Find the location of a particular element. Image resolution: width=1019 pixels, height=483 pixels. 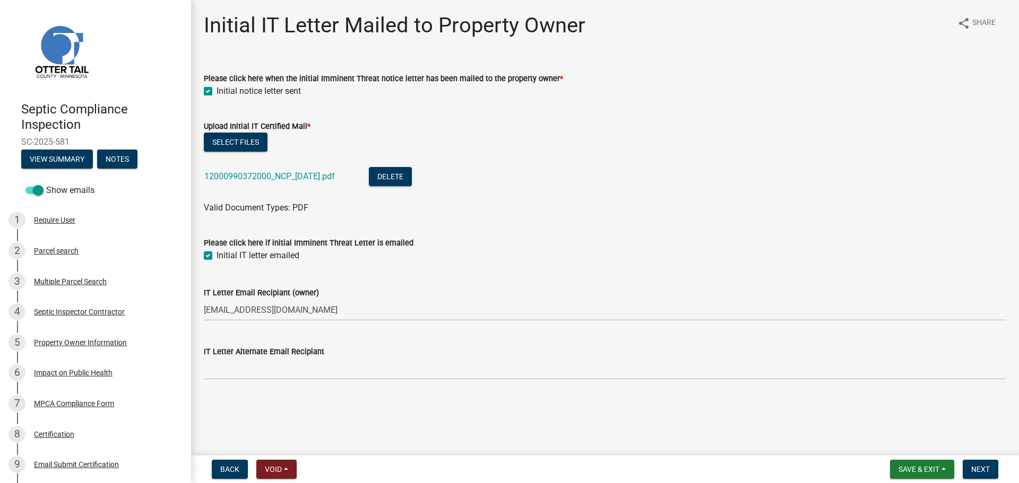

div: 7 is located at coordinates (17, 404).